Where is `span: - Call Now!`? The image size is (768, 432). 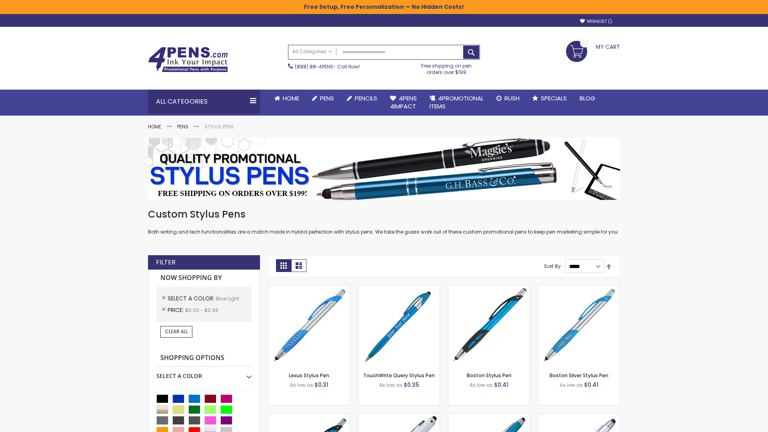 span: - Call Now! is located at coordinates (327, 66).